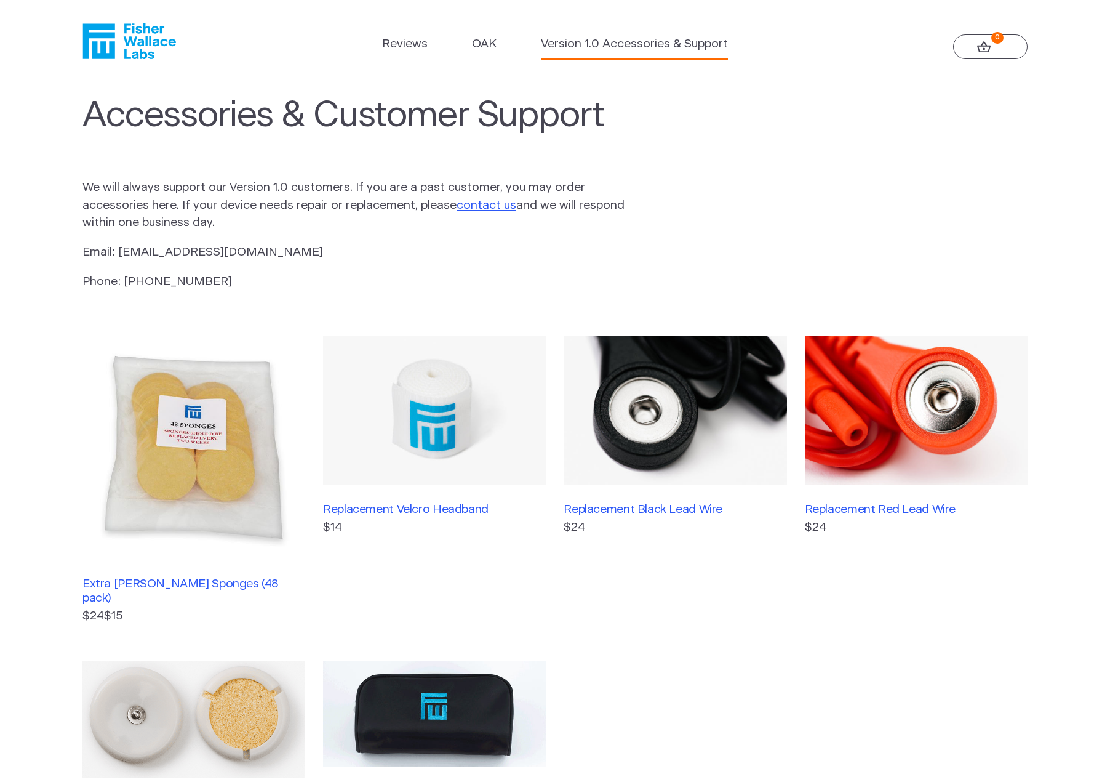 The width and height of the screenshot is (1110, 782). Describe the element at coordinates (916, 509) in the screenshot. I see `h3: Replacement Red Lead Wire` at that location.